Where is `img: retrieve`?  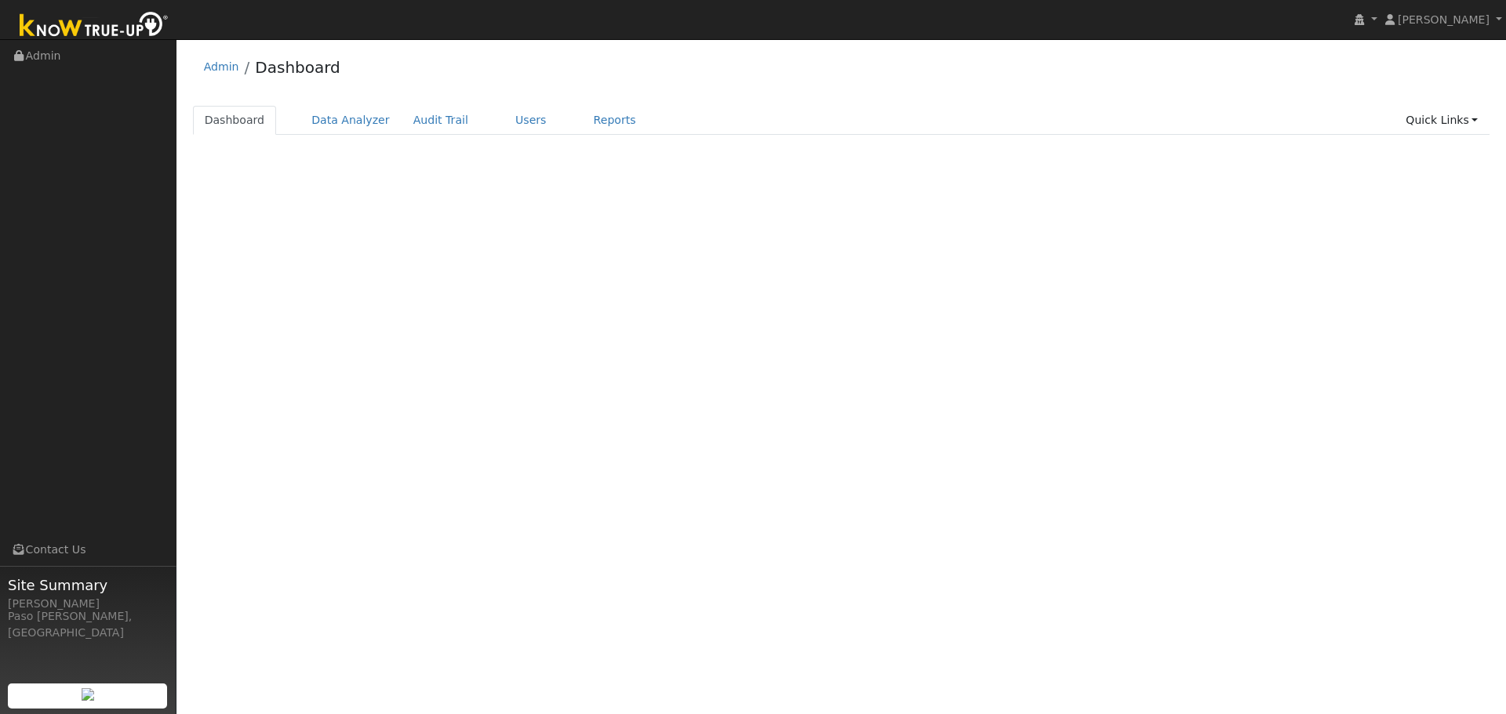
img: retrieve is located at coordinates (88, 695).